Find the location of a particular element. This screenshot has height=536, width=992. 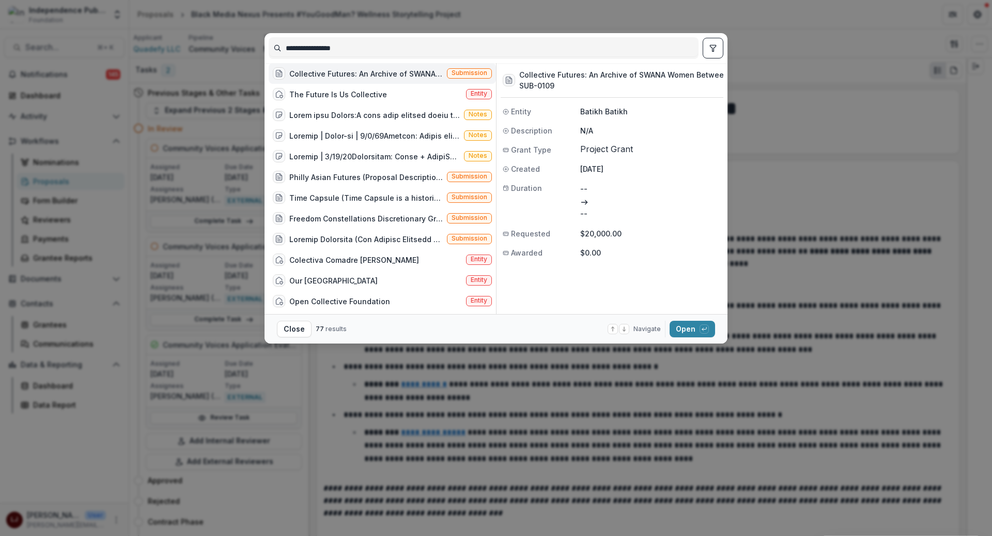

h3: Collective Futures: An Archive of SWANA Women Between Virtual and Real Spaces is located at coordinates (668, 74).